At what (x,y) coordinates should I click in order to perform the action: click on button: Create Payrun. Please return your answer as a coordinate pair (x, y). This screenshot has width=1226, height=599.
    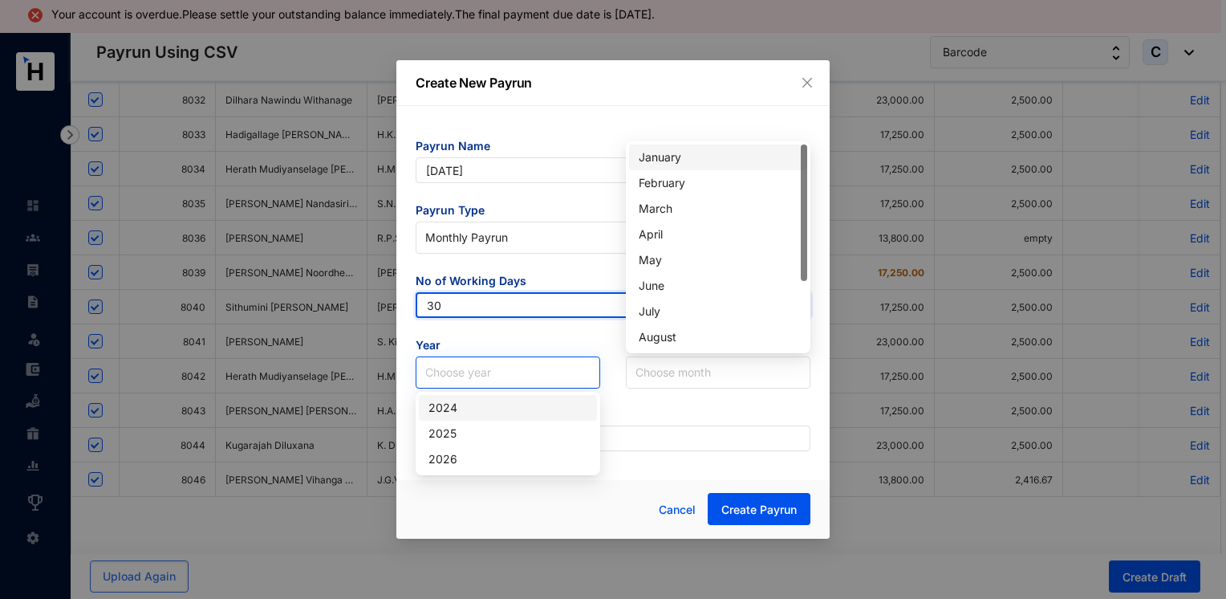
    Looking at the image, I should click on (759, 509).